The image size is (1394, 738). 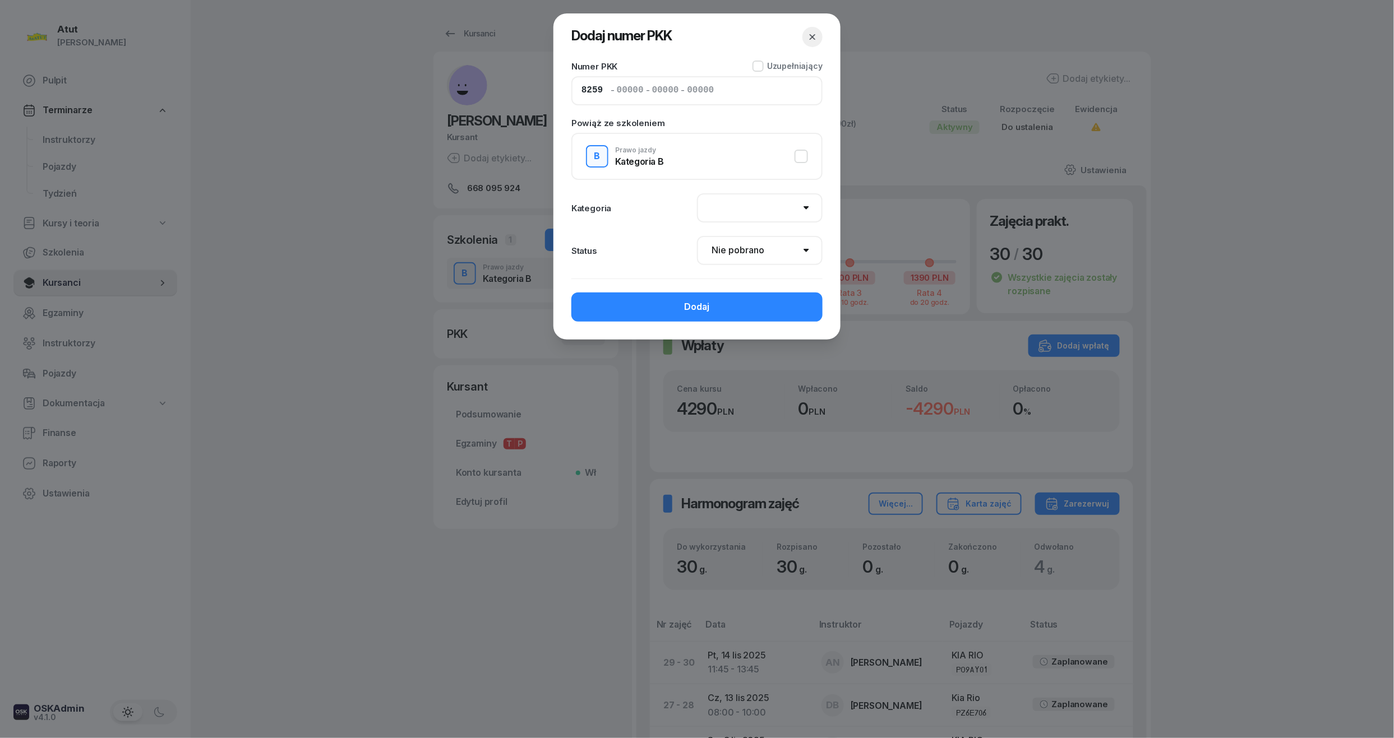 I want to click on button: BPrawo jazdyKategoria B, so click(x=697, y=156).